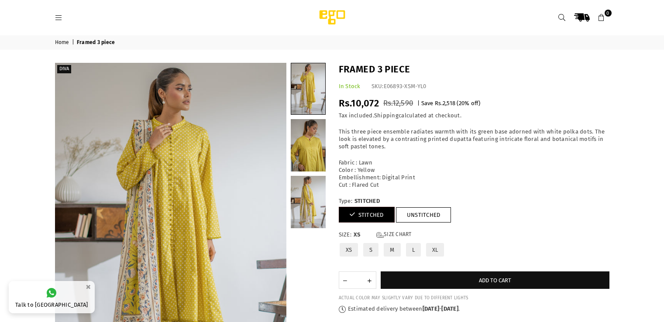  Describe the element at coordinates (64, 69) in the screenshot. I see `label: Diva` at that location.